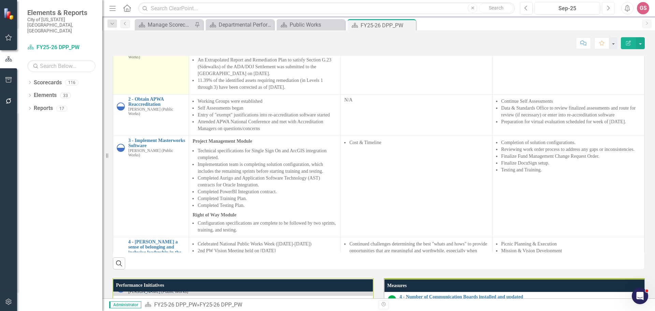  Describe the element at coordinates (571, 143) in the screenshot. I see `li: Completion of solution configurations.` at that location.